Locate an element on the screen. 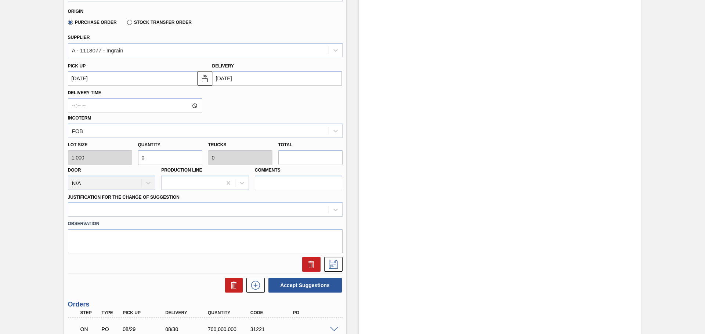  div: Step is located at coordinates (90, 313).